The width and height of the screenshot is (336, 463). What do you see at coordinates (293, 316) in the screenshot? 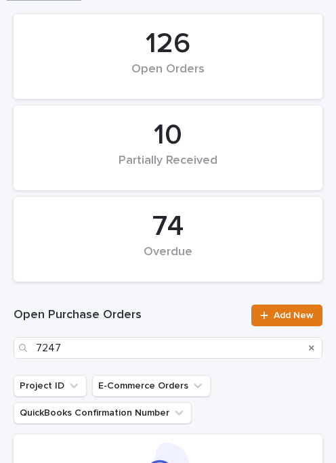
I see `span: Add New` at bounding box center [293, 316].